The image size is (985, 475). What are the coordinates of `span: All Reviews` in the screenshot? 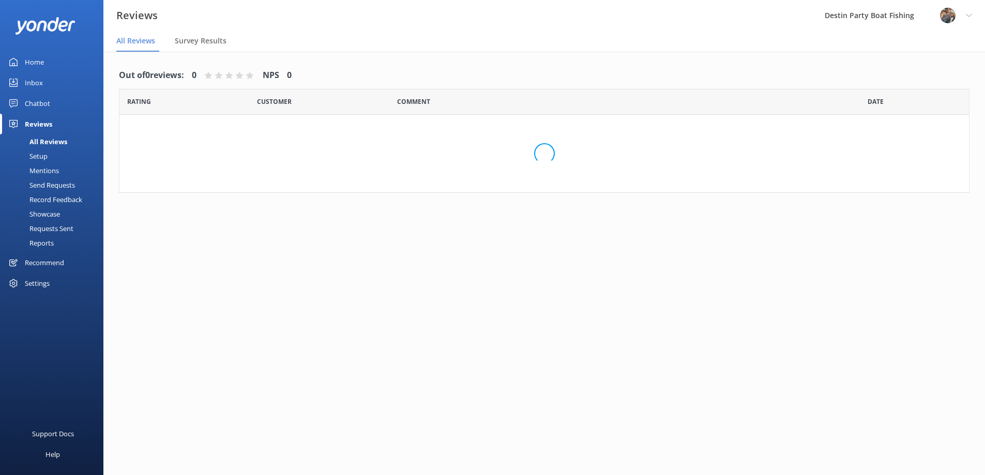 It's located at (135, 41).